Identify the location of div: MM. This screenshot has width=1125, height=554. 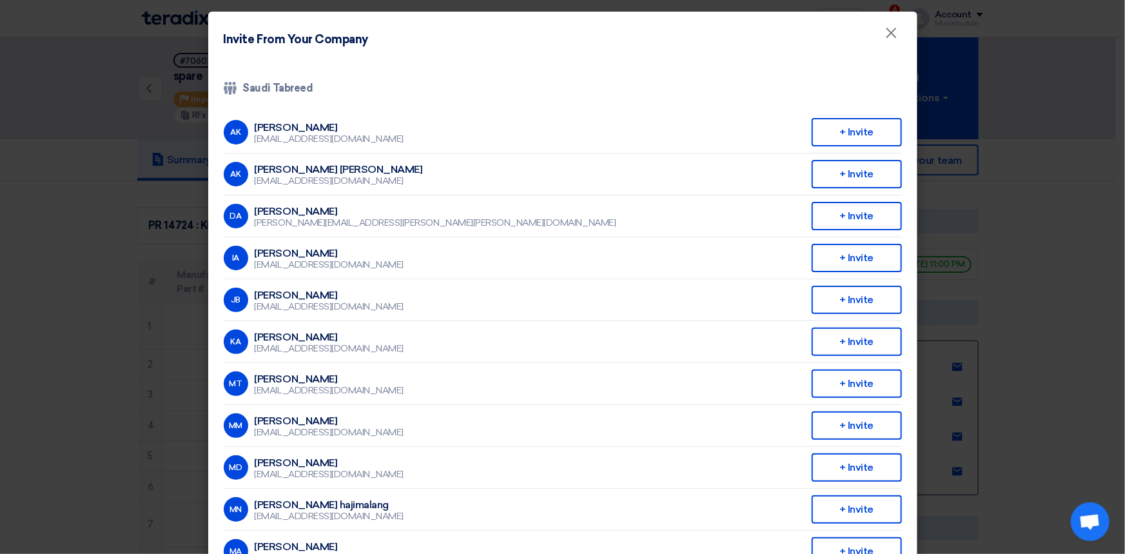
(236, 426).